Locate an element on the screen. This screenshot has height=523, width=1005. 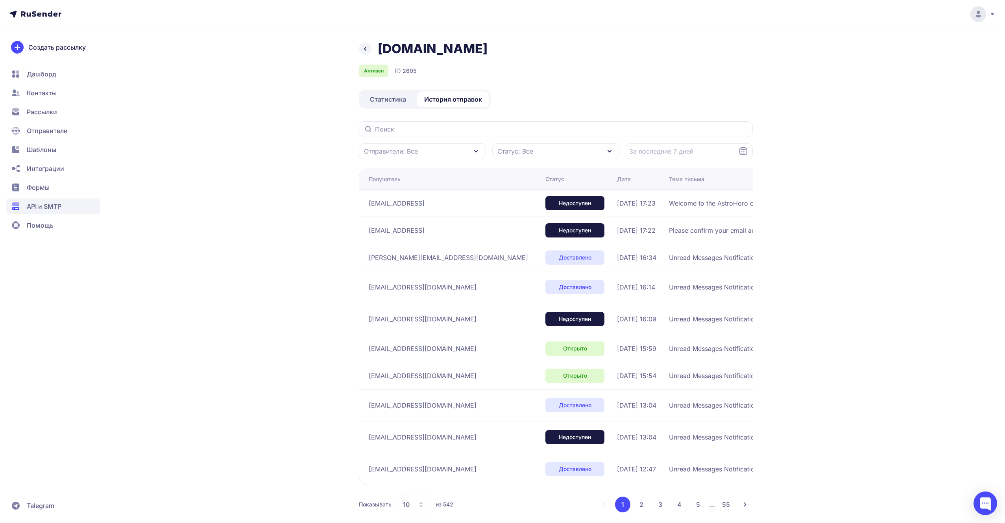
span: Рассылки is located at coordinates (42, 112).